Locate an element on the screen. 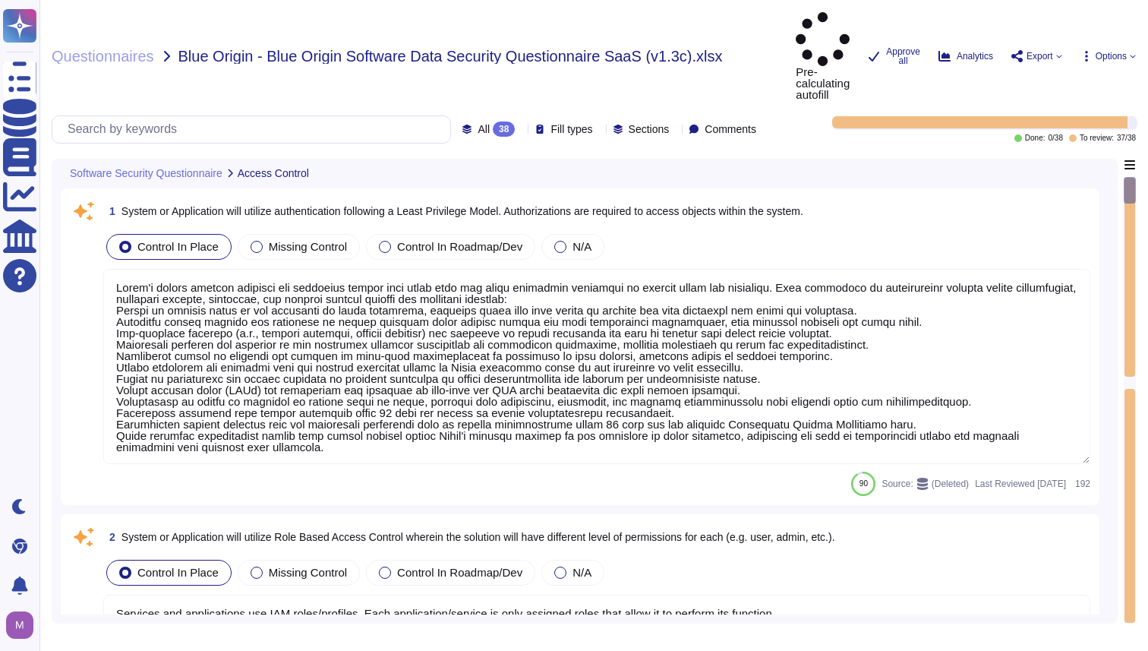 This screenshot has height=651, width=1148. div: 38 is located at coordinates (503, 129).